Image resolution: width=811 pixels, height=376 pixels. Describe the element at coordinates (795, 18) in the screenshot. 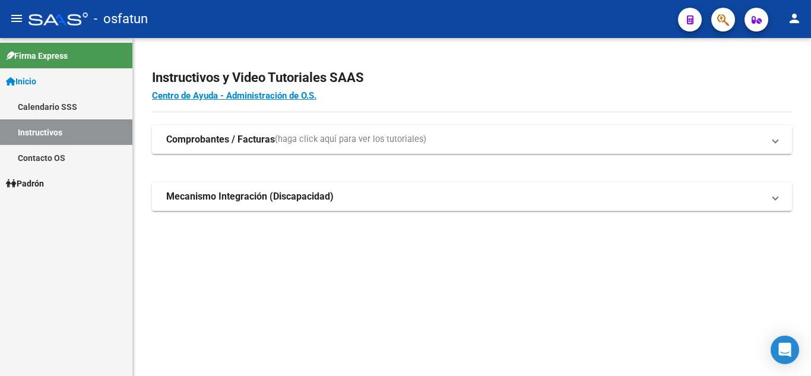

I see `mat-icon: person` at that location.